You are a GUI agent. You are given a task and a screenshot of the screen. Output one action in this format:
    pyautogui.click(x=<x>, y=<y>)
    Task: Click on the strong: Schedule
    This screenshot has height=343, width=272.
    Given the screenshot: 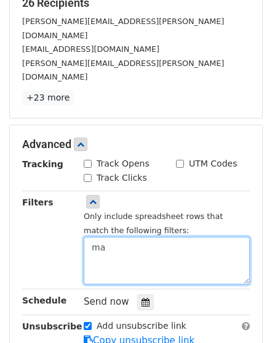 What is the action you would take?
    pyautogui.click(x=44, y=300)
    